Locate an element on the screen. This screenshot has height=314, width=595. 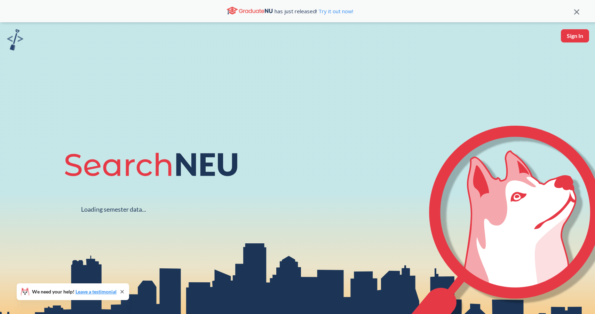
a: sandbox logo is located at coordinates (15, 41).